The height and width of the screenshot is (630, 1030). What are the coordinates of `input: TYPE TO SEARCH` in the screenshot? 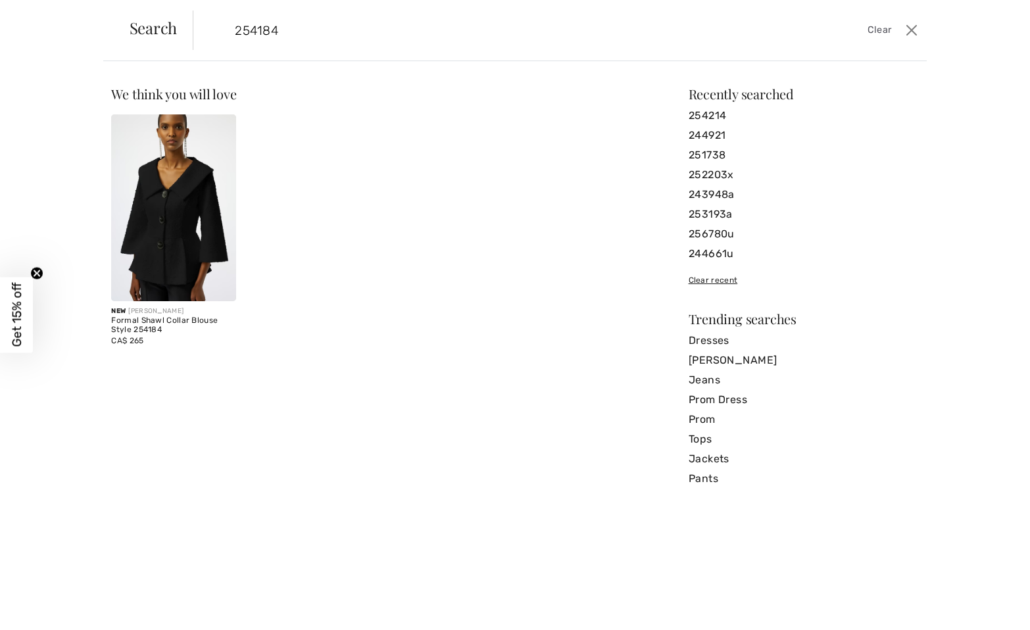 It's located at (479, 30).